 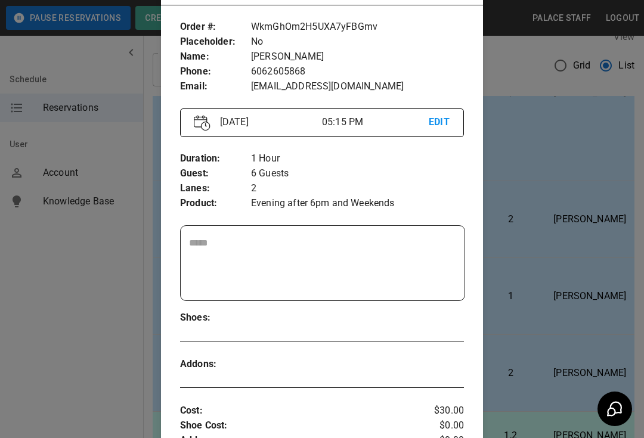 I want to click on p: Phone :, so click(x=215, y=72).